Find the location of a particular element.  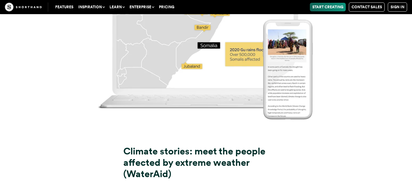

a: Pricing is located at coordinates (167, 7).